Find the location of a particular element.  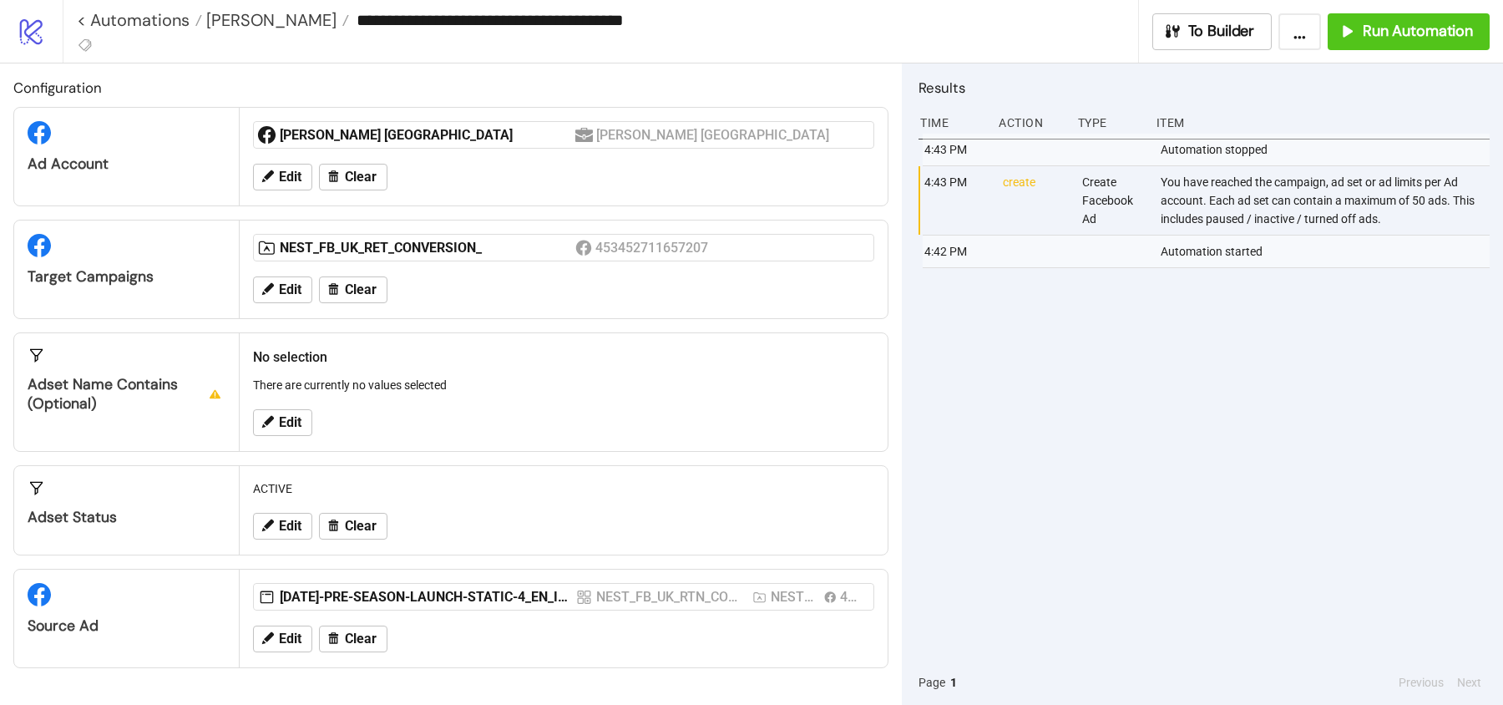

div: Adset Status is located at coordinates (126, 517).